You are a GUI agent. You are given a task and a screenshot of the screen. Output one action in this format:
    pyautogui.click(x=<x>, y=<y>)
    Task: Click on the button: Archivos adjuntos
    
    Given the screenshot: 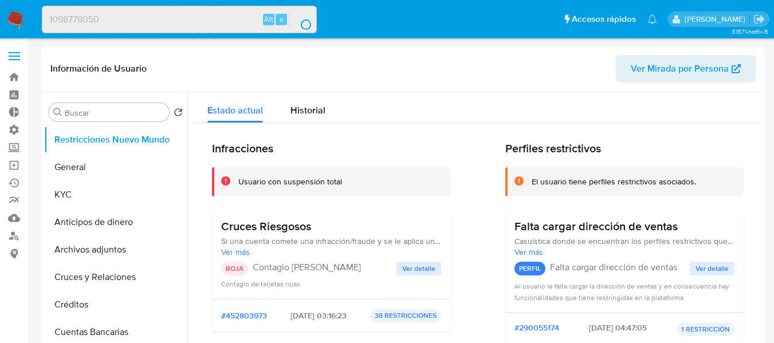 What is the action you would take?
    pyautogui.click(x=116, y=250)
    